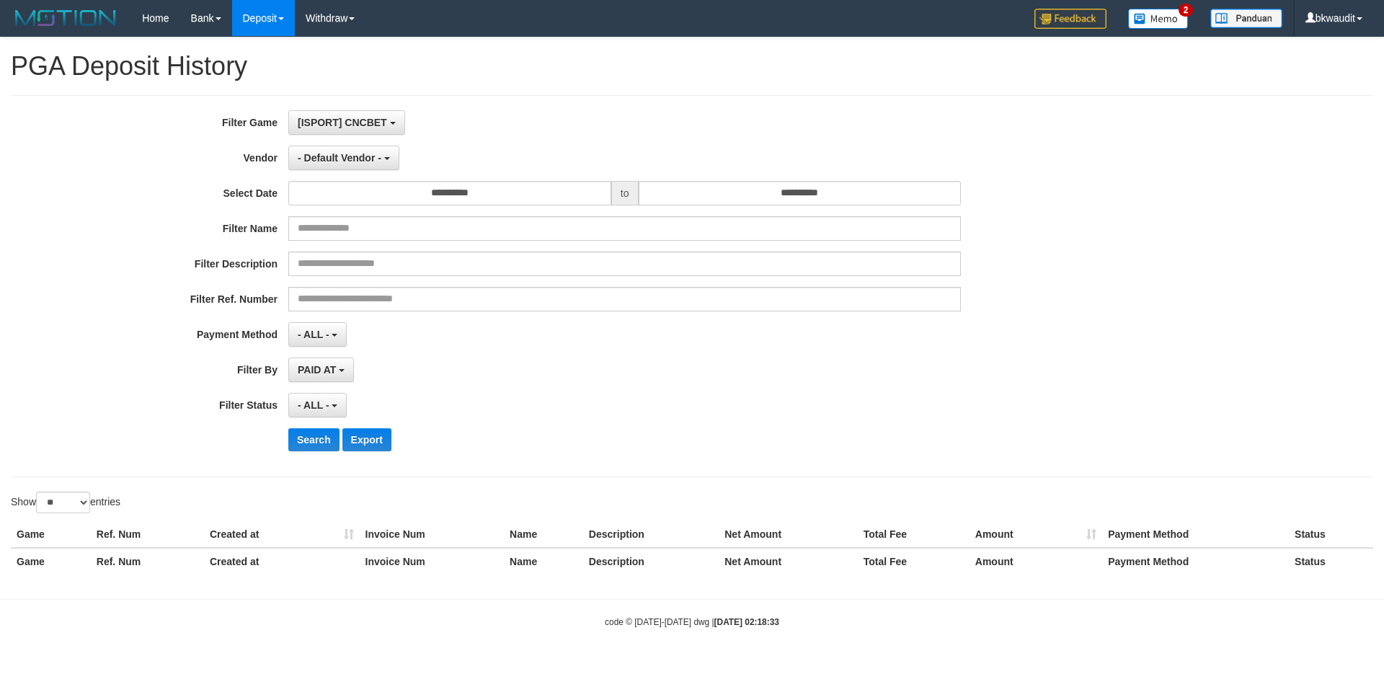 This screenshot has height=687, width=1384. What do you see at coordinates (340, 158) in the screenshot?
I see `span: - Default Vendor -` at bounding box center [340, 158].